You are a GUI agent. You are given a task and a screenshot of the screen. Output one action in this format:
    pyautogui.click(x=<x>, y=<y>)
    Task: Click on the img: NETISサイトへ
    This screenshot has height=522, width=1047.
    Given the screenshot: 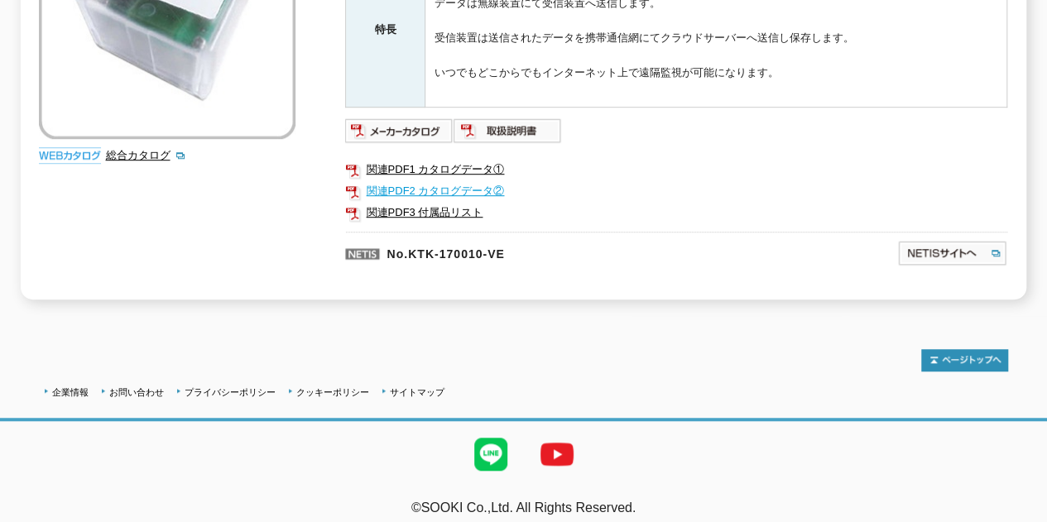 What is the action you would take?
    pyautogui.click(x=952, y=253)
    